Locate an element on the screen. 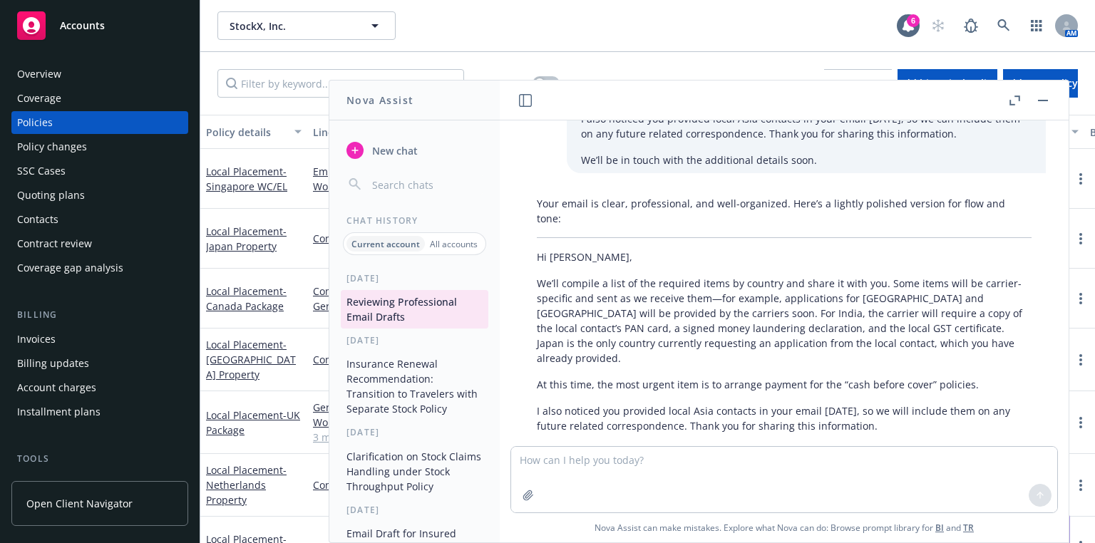  span: - Japan Property is located at coordinates (246, 239).